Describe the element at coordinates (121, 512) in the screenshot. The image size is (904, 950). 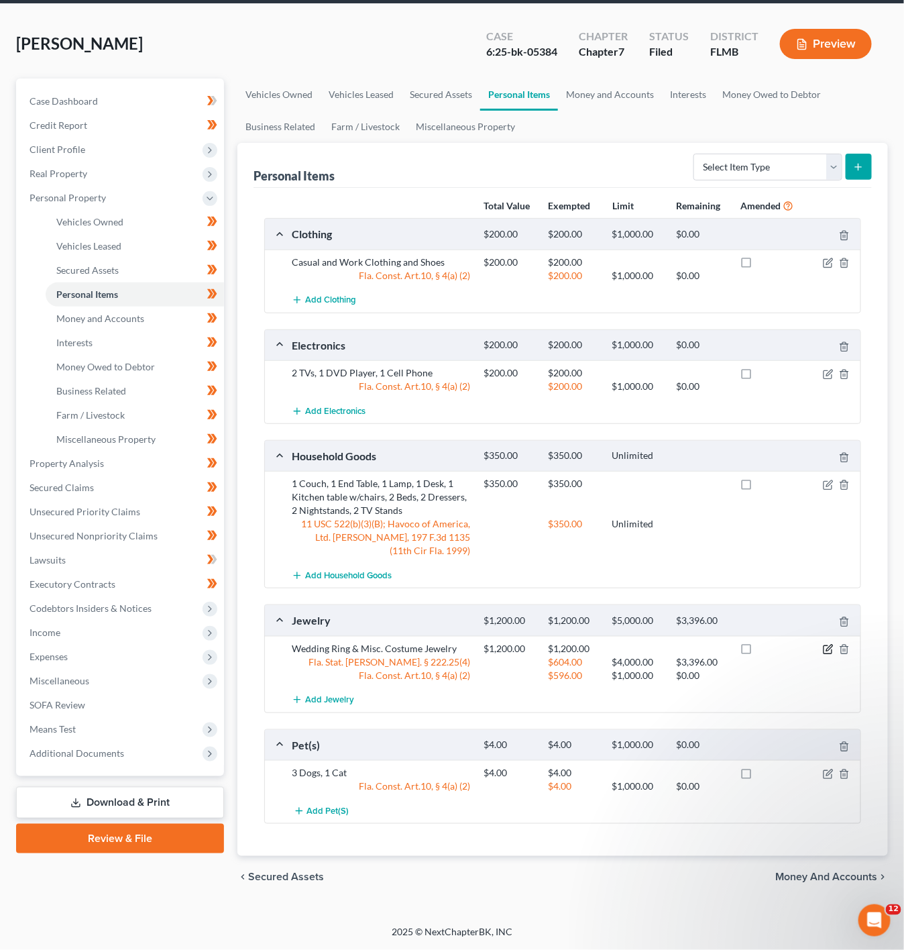
I see `a: Unsecured Priority Claims` at that location.